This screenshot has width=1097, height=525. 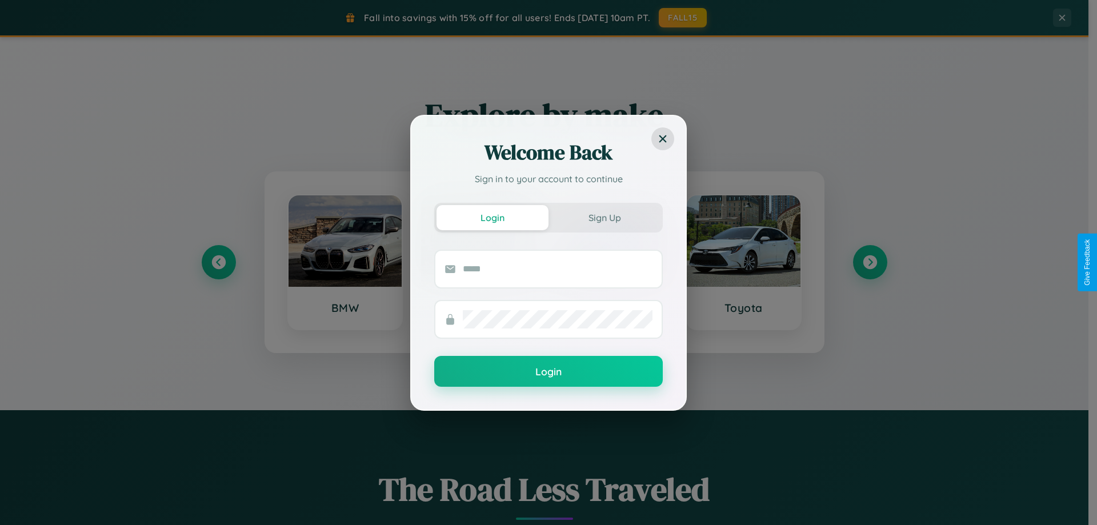 What do you see at coordinates (604, 218) in the screenshot?
I see `button: Sign Up` at bounding box center [604, 218].